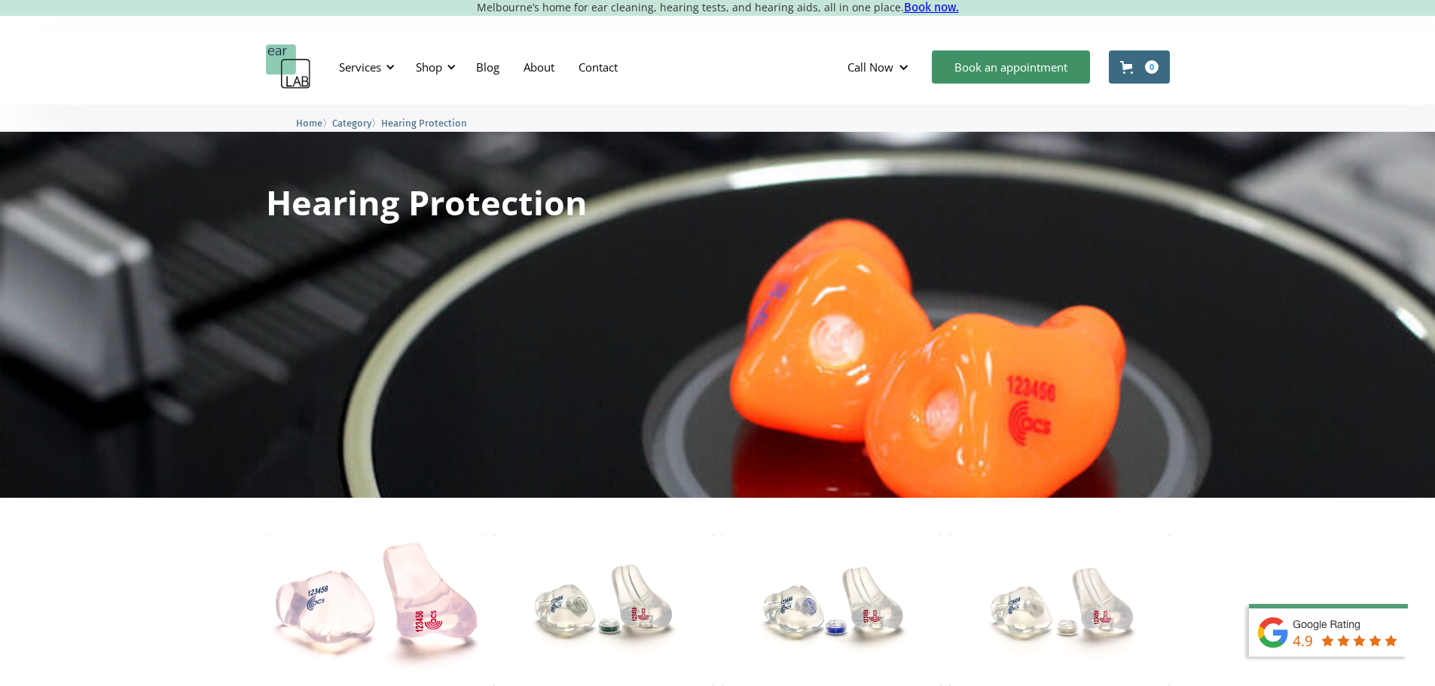 Image resolution: width=1435 pixels, height=686 pixels. Describe the element at coordinates (289, 67) in the screenshot. I see `a: home` at that location.